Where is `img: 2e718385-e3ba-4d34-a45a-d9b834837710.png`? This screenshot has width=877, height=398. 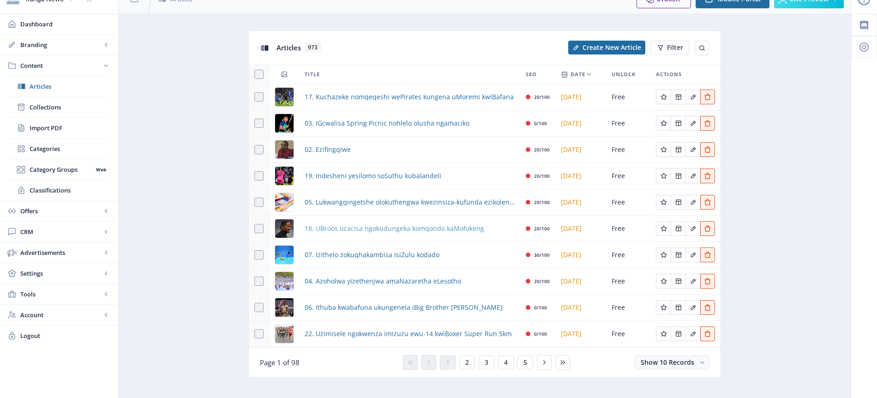 img: 2e718385-e3ba-4d34-a45a-d9b834837710.png is located at coordinates (284, 202).